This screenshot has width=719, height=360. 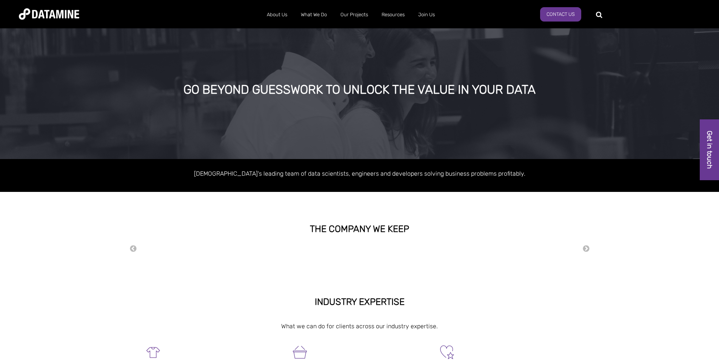 What do you see at coordinates (133, 249) in the screenshot?
I see `button: Previous` at bounding box center [133, 249].